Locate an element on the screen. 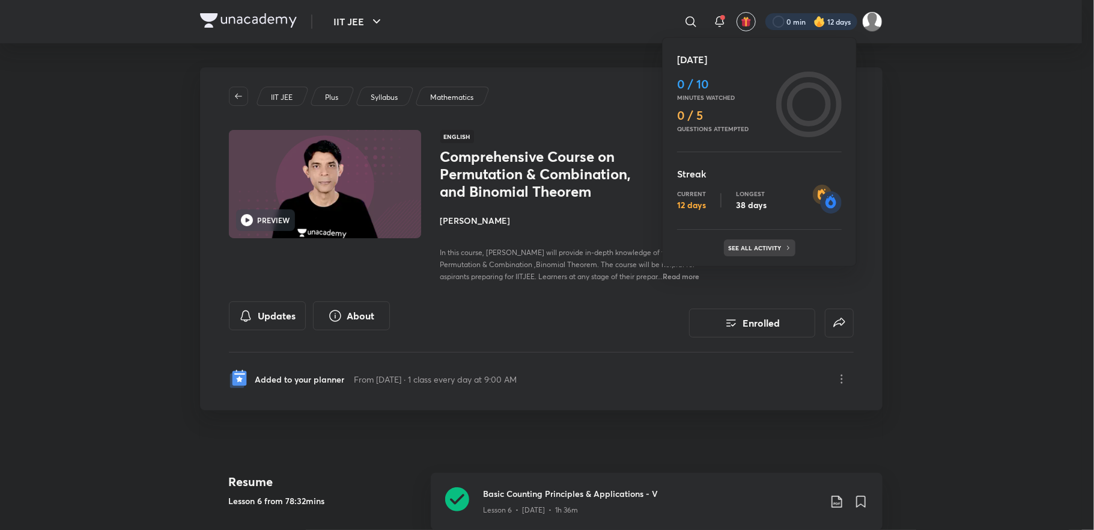 Image resolution: width=1094 pixels, height=530 pixels. h4: 0 / 10 is located at coordinates (724, 84).